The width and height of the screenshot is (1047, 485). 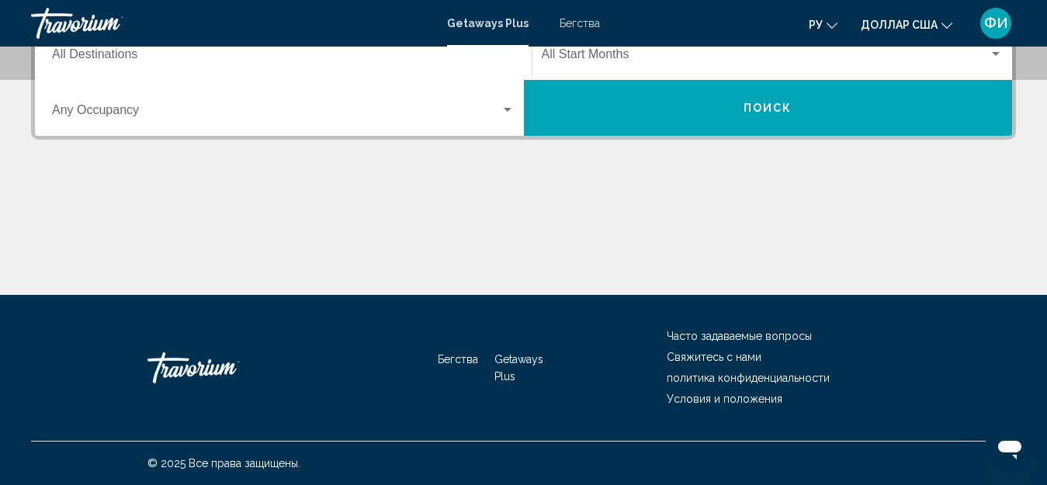 I want to click on font: политика конфиденциальности, so click(x=748, y=378).